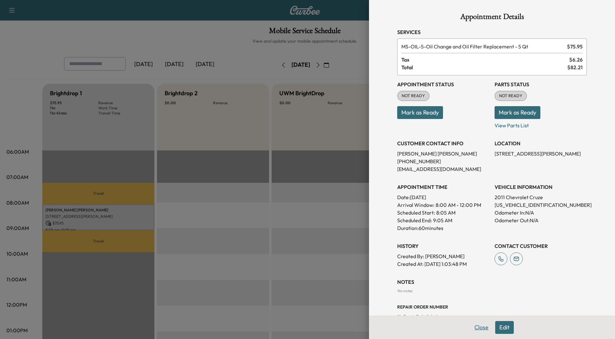 The width and height of the screenshot is (615, 339). What do you see at coordinates (575, 67) in the screenshot?
I see `span: $ 82.21` at bounding box center [575, 67].